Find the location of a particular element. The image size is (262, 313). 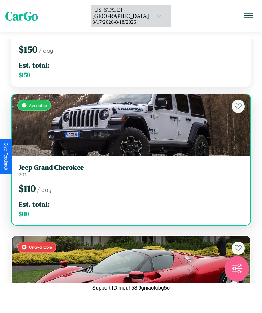

a: Jeep Grand Cherokee2014 is located at coordinates (131, 171).